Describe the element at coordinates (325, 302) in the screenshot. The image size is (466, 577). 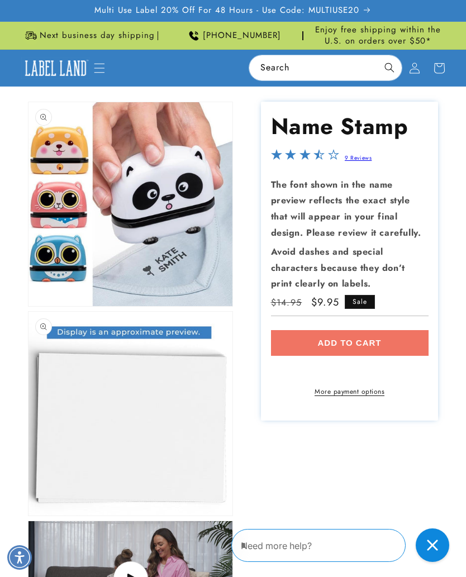
I see `span: $9.95` at that location.